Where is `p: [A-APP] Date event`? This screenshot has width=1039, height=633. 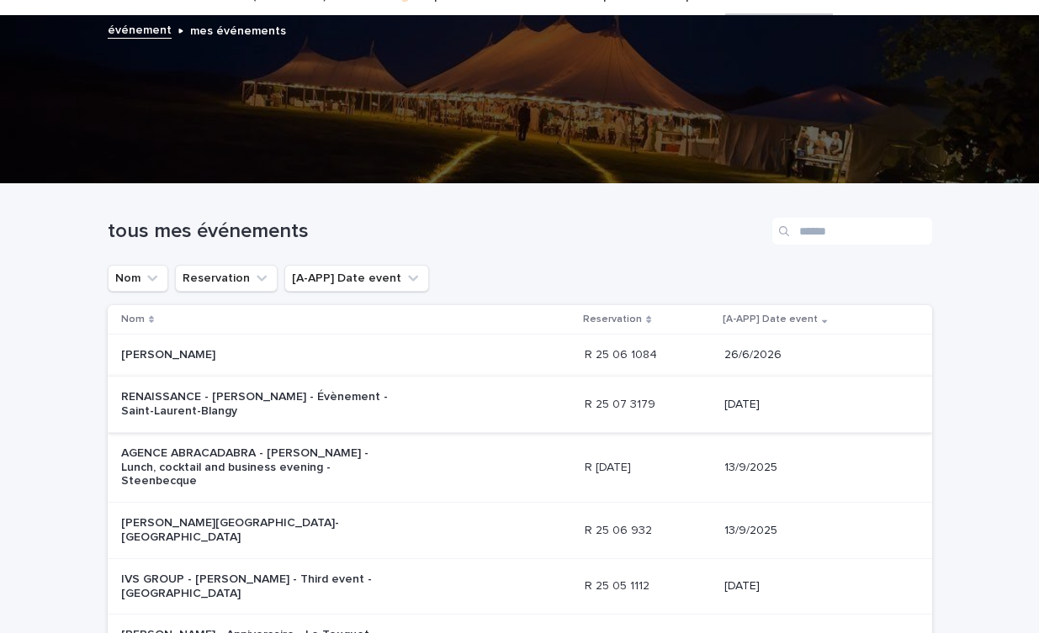 p: [A-APP] Date event is located at coordinates (770, 320).